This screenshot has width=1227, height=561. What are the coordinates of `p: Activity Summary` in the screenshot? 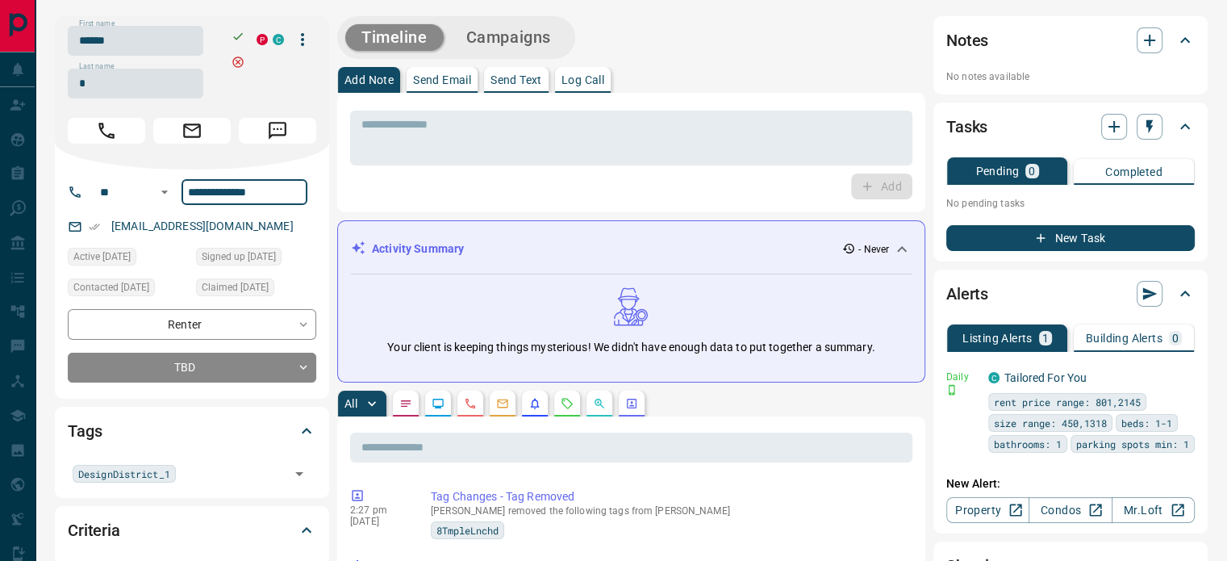 It's located at (418, 248).